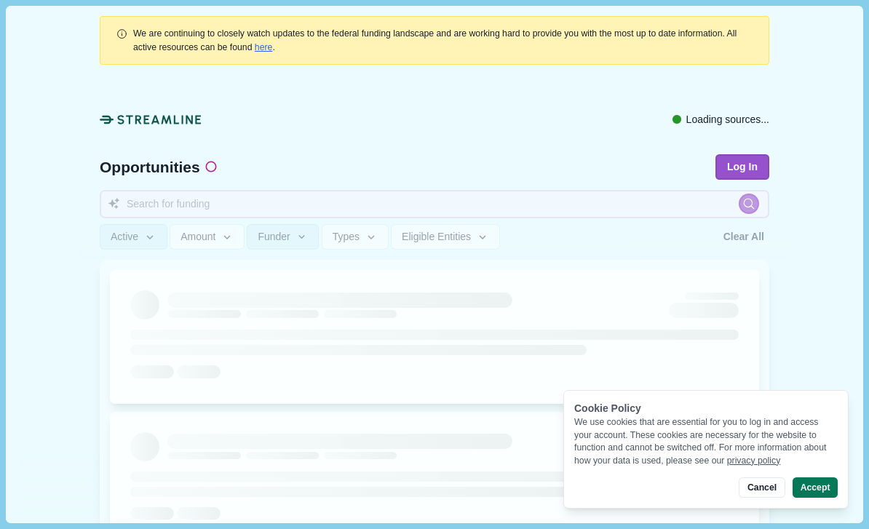  Describe the element at coordinates (742, 167) in the screenshot. I see `button: Log In` at that location.